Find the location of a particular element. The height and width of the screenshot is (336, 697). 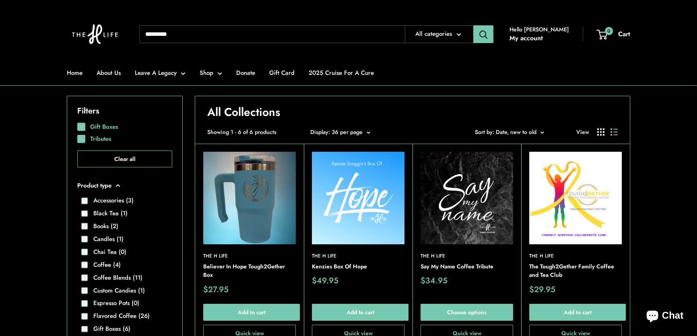

span: View is located at coordinates (583, 132).